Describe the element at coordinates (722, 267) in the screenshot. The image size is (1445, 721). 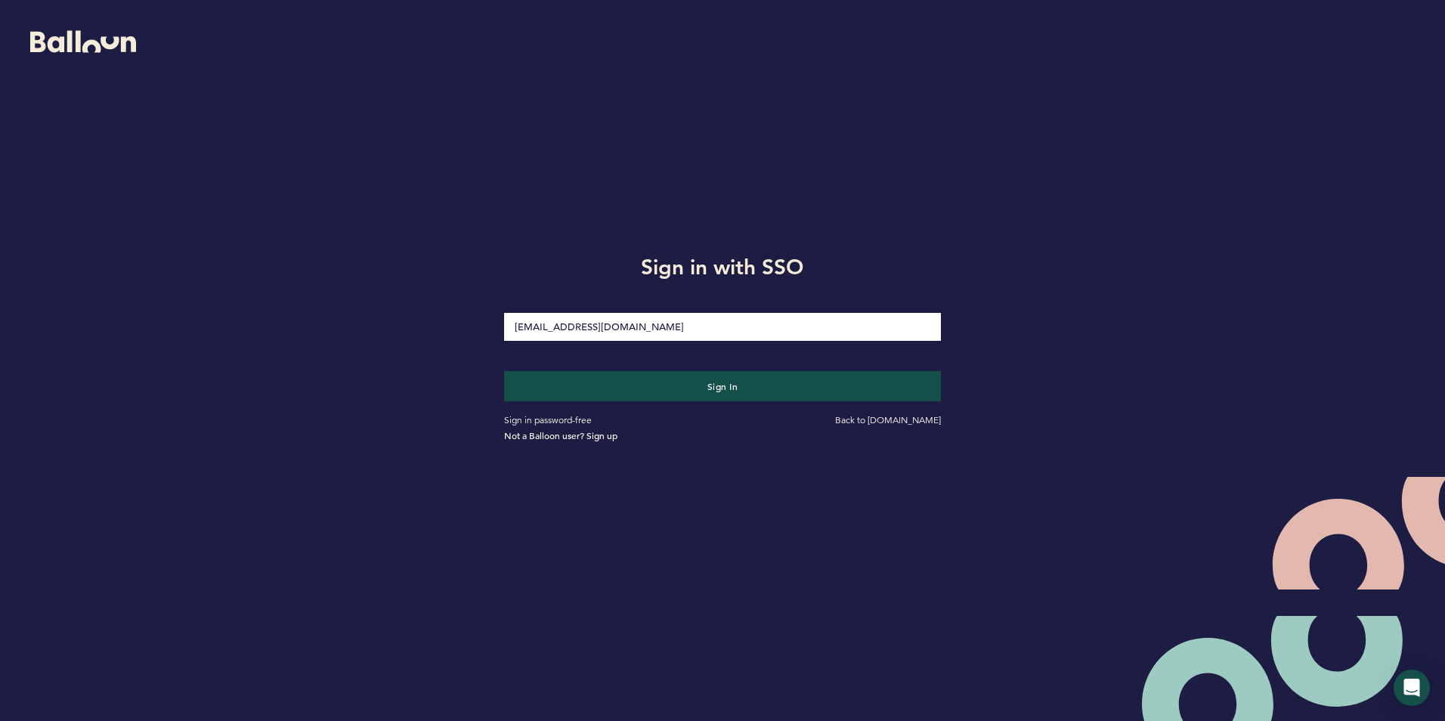
I see `h1: Sign in with SSO` at that location.